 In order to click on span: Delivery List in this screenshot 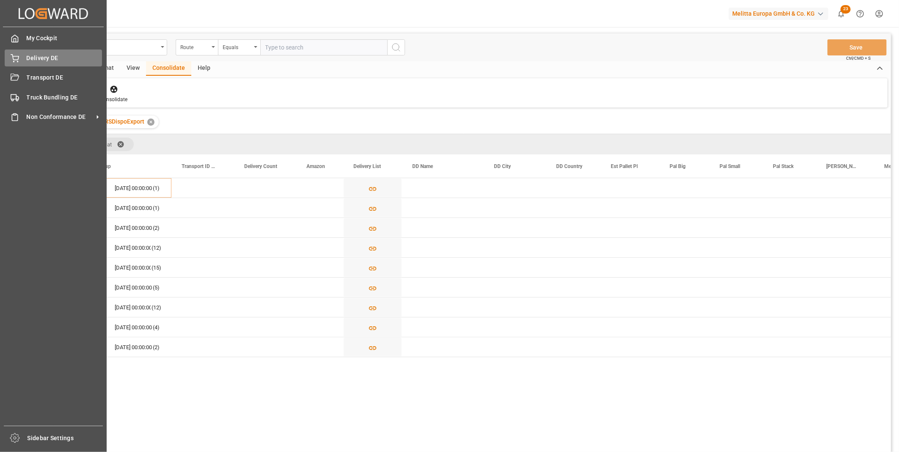, I will do `click(367, 166)`.